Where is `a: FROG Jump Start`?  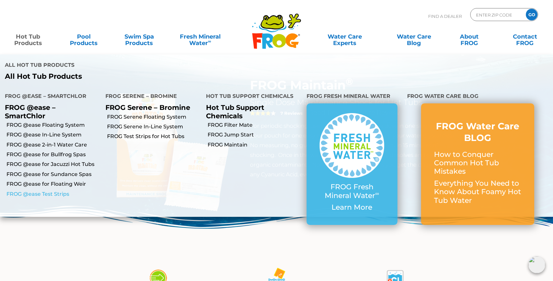 a: FROG Jump Start is located at coordinates (255, 135).